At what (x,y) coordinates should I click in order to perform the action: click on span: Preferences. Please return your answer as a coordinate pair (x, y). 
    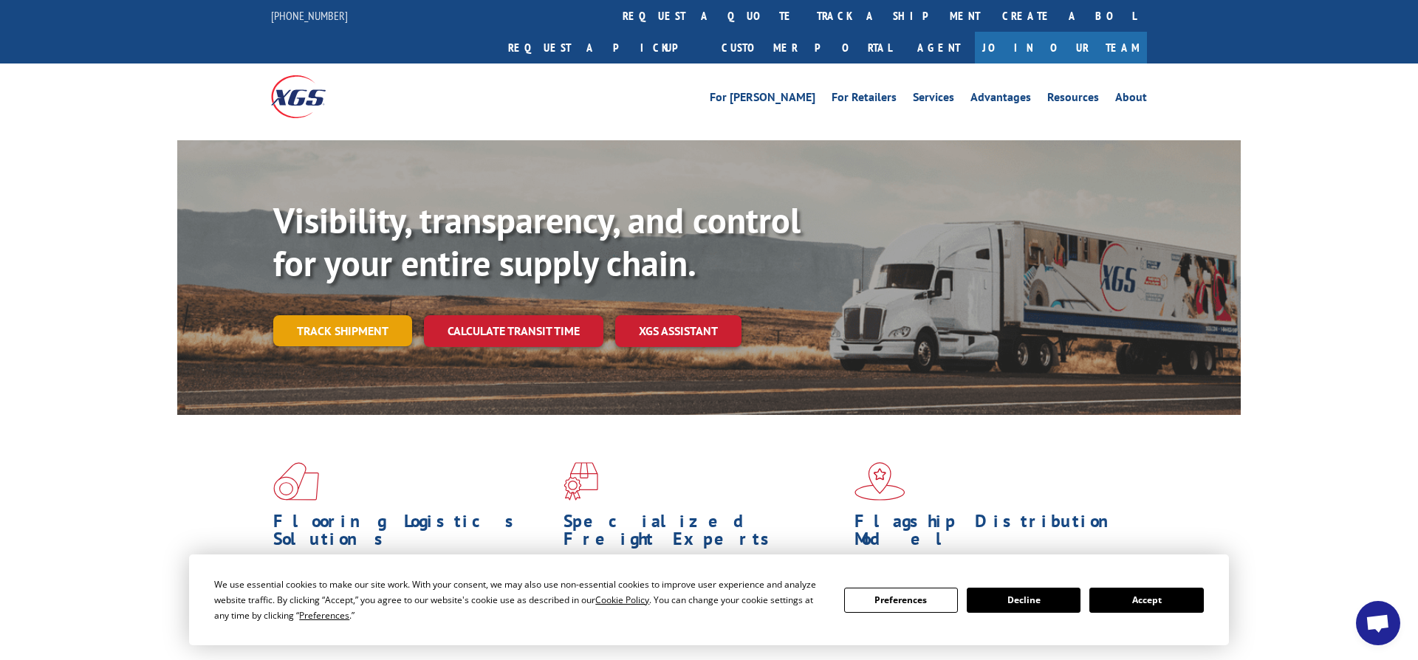
    Looking at the image, I should click on (324, 615).